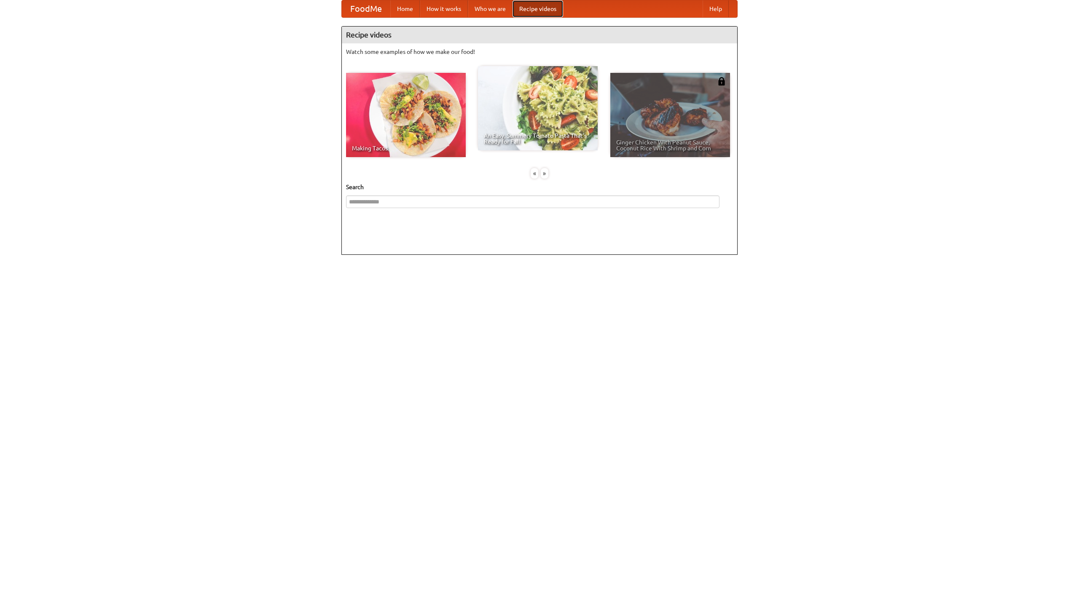 This screenshot has width=1079, height=596. What do you see at coordinates (490, 9) in the screenshot?
I see `a: Who we are` at bounding box center [490, 9].